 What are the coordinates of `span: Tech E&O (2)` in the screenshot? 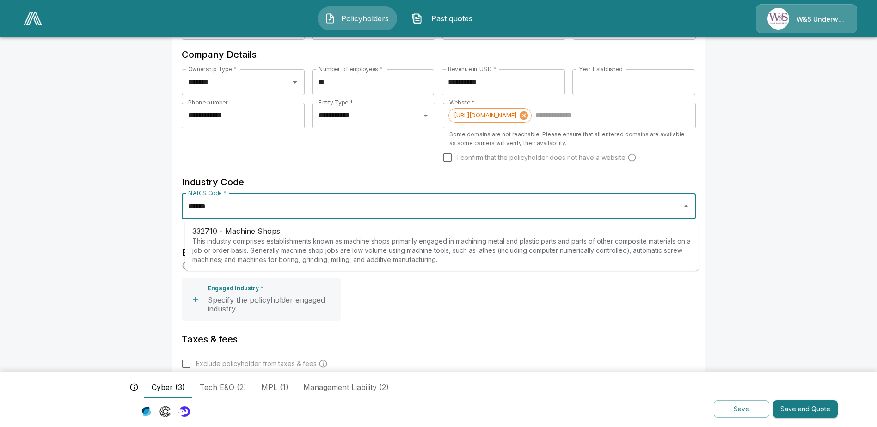 It's located at (223, 388).